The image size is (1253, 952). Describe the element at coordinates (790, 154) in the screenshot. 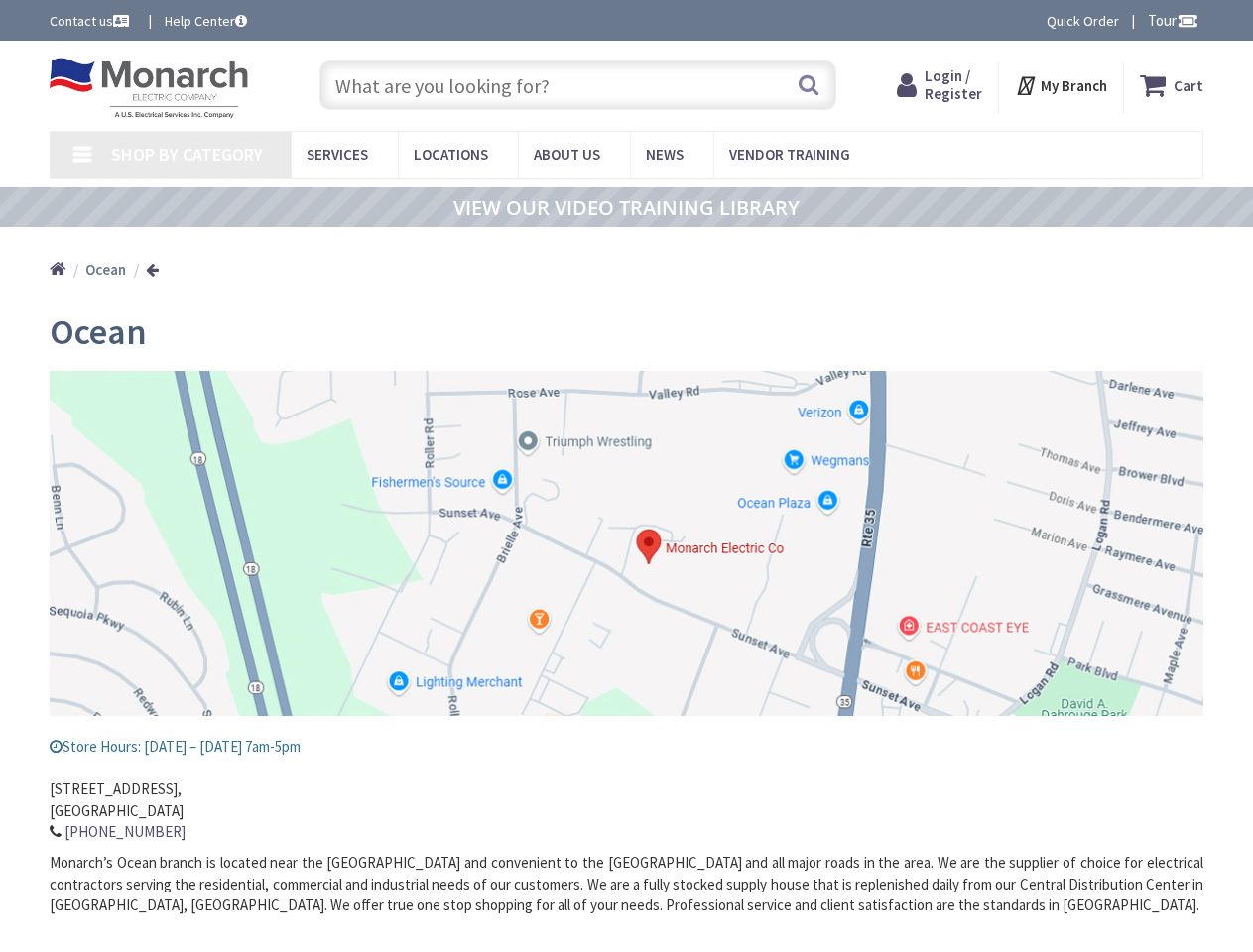

I see `span: Vendor Training` at that location.